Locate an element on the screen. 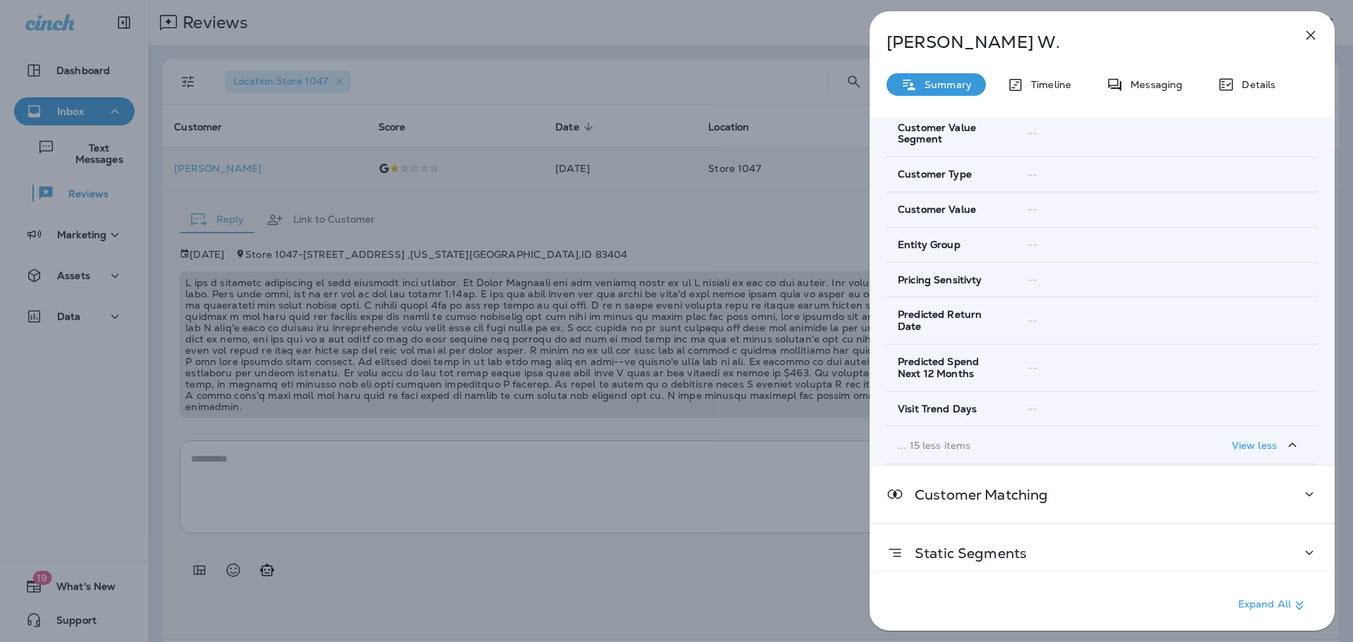 The width and height of the screenshot is (1353, 642). span: Visit Trend Days is located at coordinates (937, 409).